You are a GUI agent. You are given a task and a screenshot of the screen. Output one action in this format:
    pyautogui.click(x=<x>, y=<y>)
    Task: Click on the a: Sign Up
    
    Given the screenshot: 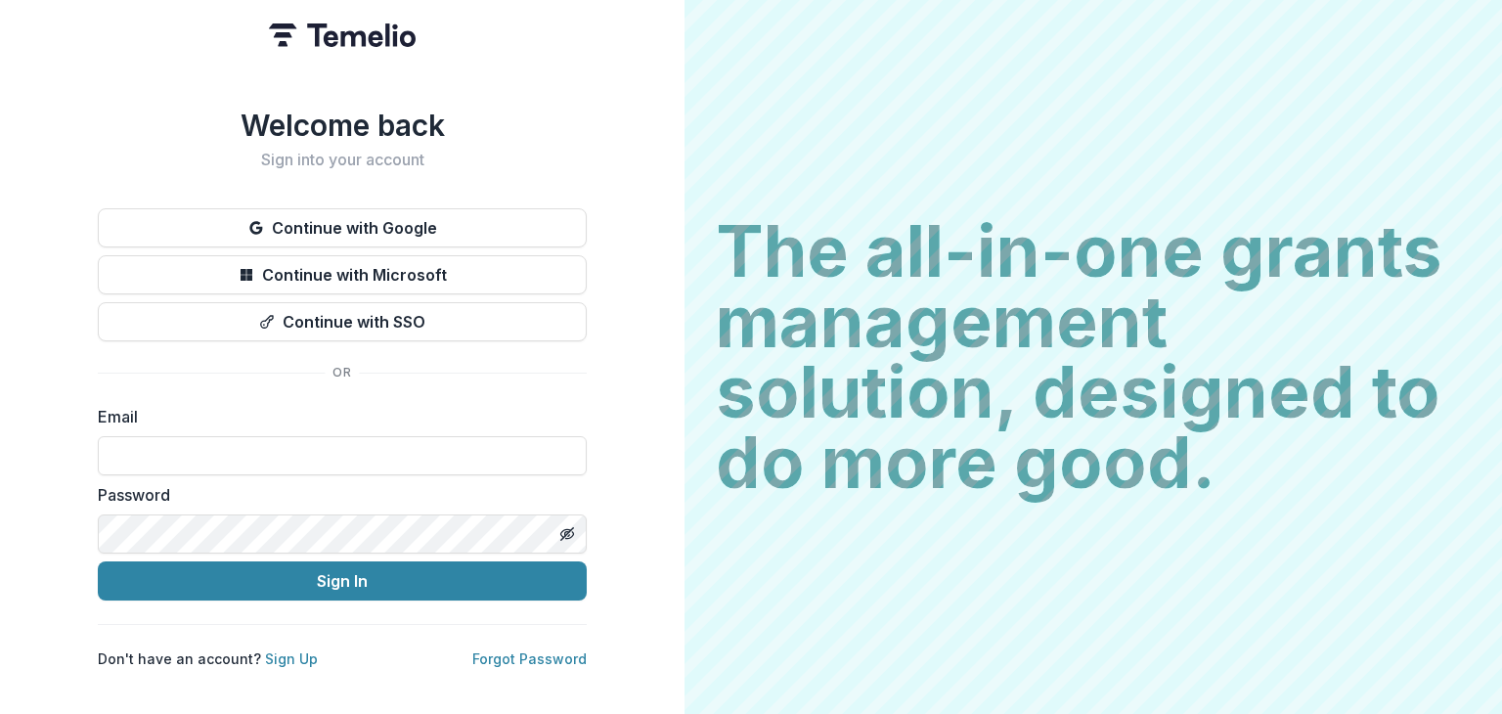 What is the action you would take?
    pyautogui.click(x=291, y=658)
    